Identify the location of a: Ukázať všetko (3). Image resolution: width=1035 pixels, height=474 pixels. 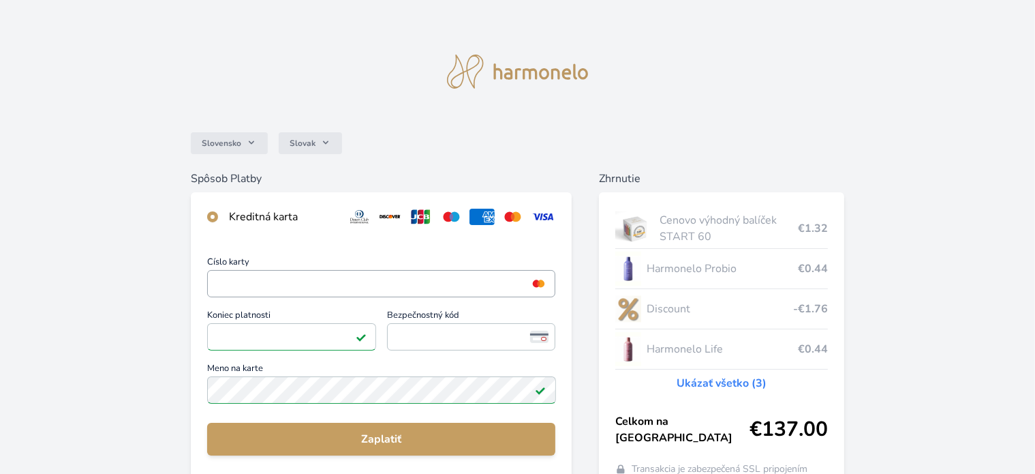
(722, 383).